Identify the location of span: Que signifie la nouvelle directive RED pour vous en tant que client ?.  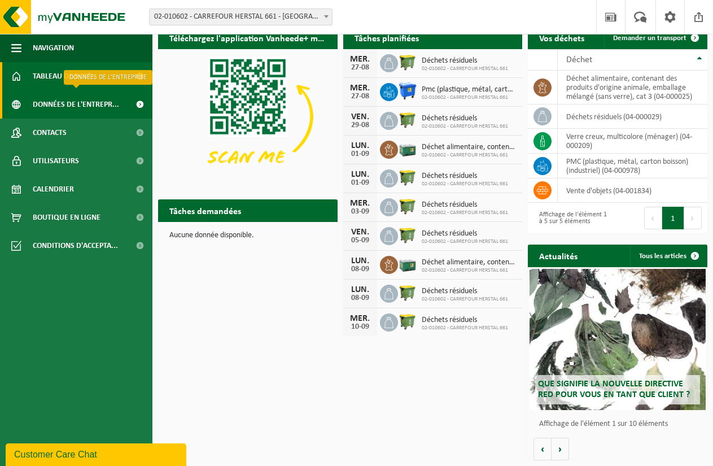
(614, 389).